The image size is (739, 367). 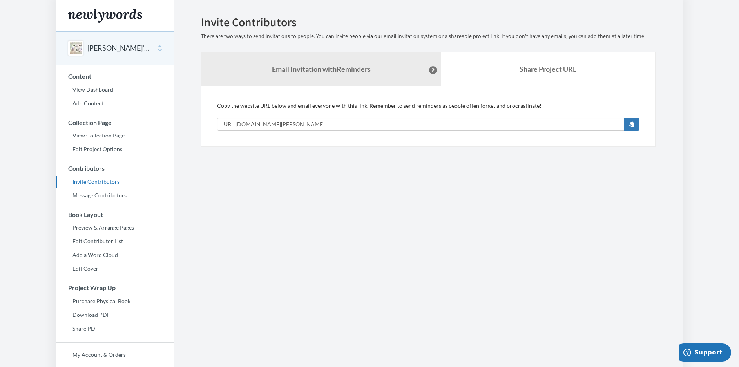 I want to click on strong: Email Invitation with Reminders, so click(x=321, y=69).